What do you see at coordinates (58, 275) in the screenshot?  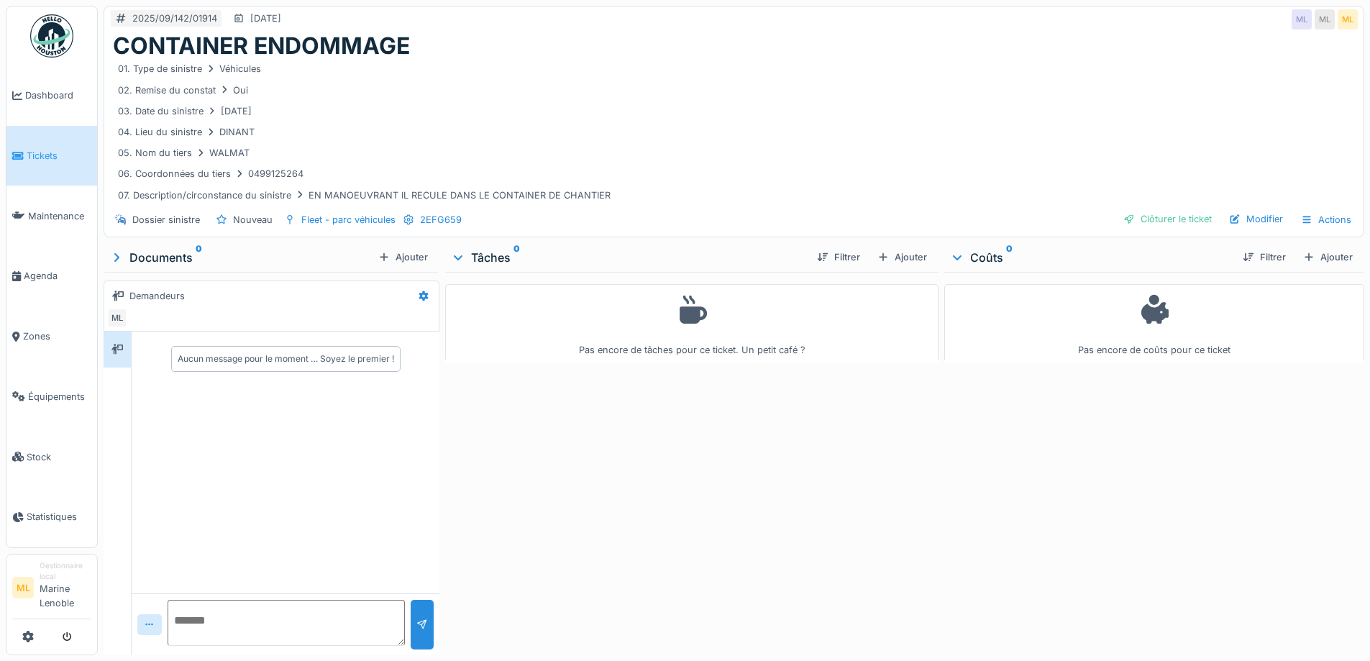 I see `span: Agenda` at bounding box center [58, 275].